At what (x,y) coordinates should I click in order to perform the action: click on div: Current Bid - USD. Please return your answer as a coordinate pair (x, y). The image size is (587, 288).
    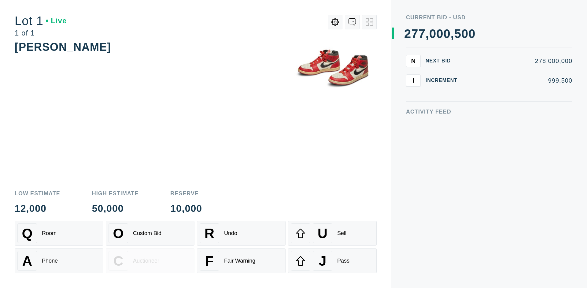
    Looking at the image, I should click on (489, 17).